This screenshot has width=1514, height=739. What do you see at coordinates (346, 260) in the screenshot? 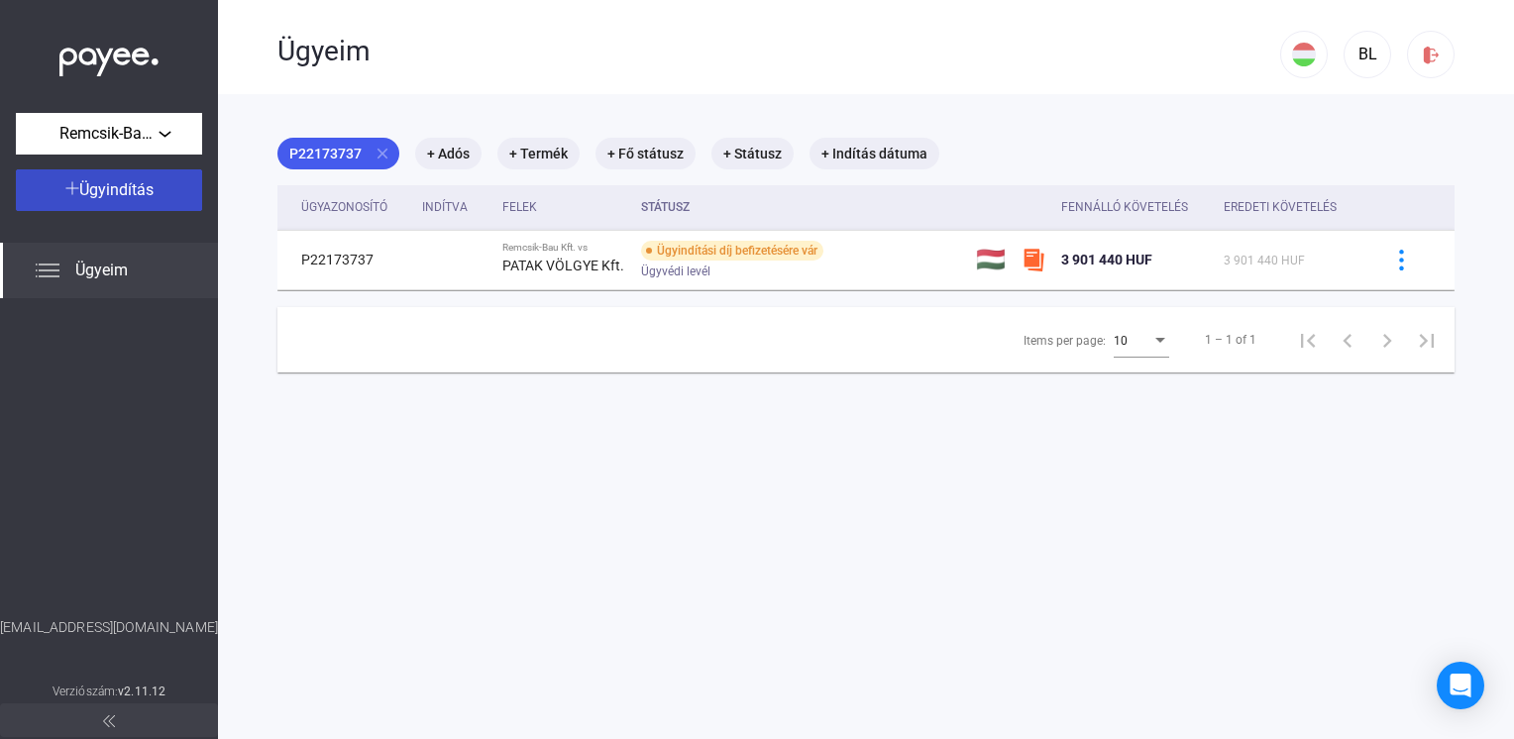
I see `td: P22173737` at bounding box center [346, 260].